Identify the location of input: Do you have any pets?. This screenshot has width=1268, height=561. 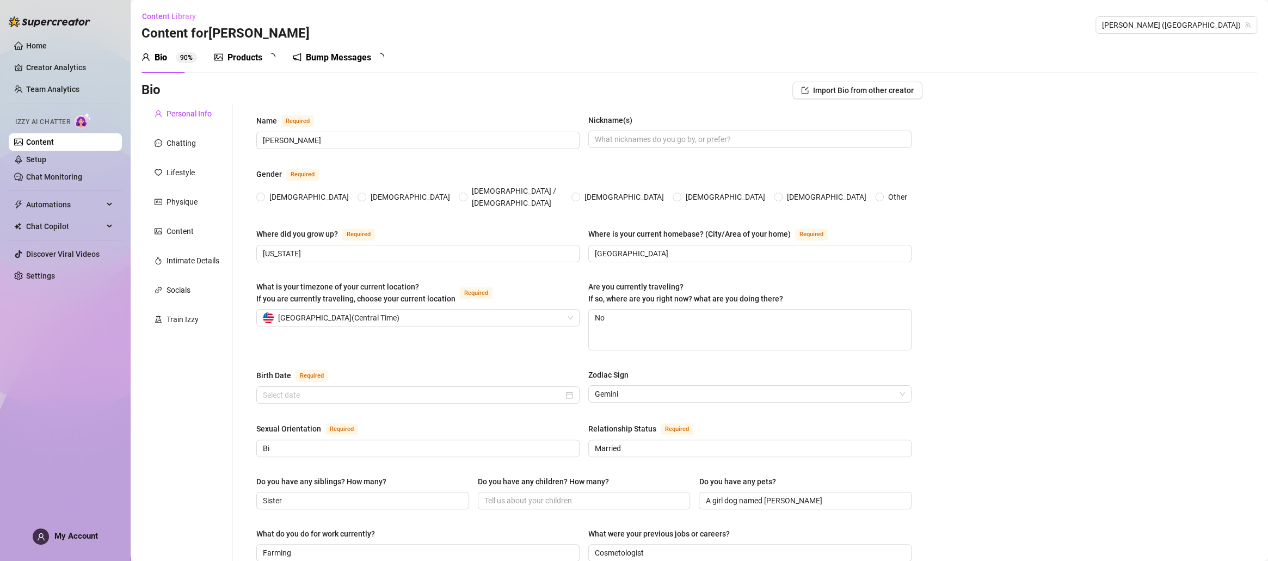
(804, 501).